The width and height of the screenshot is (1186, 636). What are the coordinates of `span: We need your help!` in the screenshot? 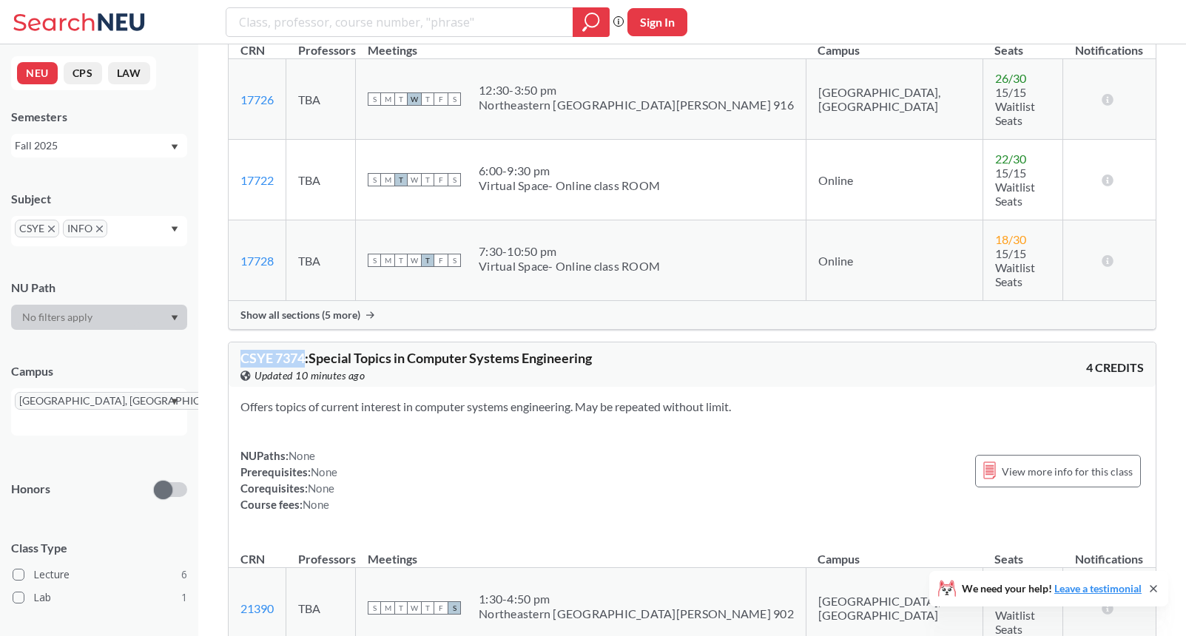 It's located at (1052, 589).